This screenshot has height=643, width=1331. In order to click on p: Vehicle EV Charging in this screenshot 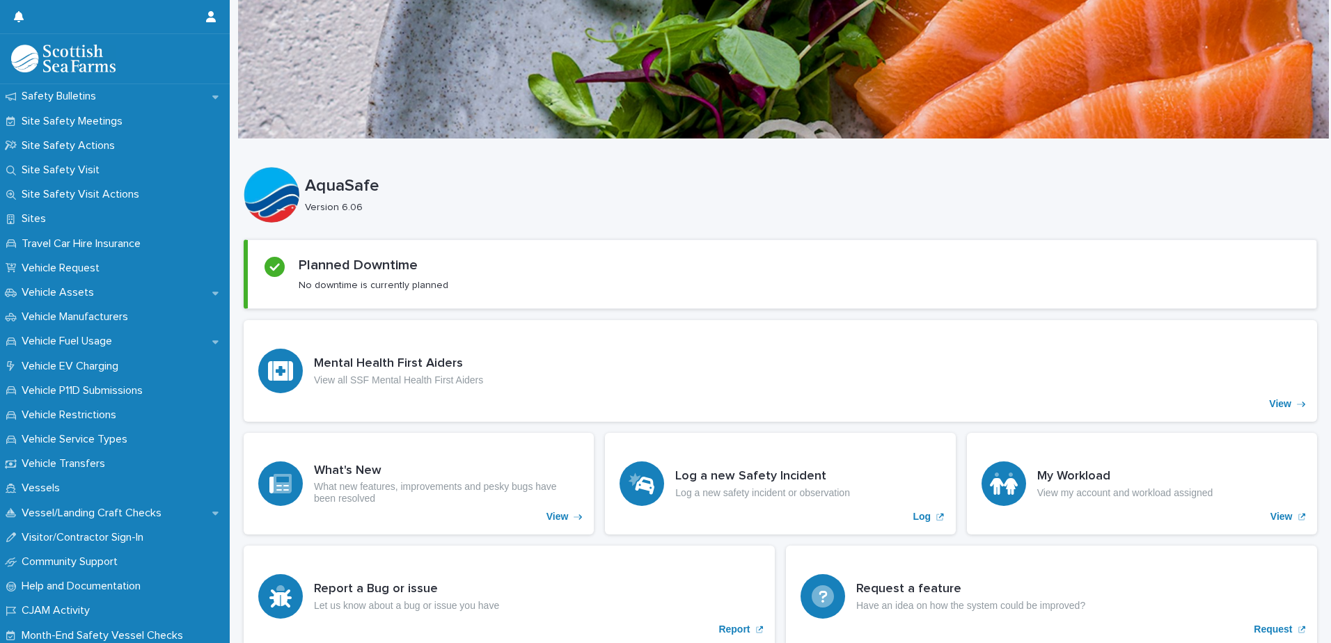, I will do `click(72, 366)`.